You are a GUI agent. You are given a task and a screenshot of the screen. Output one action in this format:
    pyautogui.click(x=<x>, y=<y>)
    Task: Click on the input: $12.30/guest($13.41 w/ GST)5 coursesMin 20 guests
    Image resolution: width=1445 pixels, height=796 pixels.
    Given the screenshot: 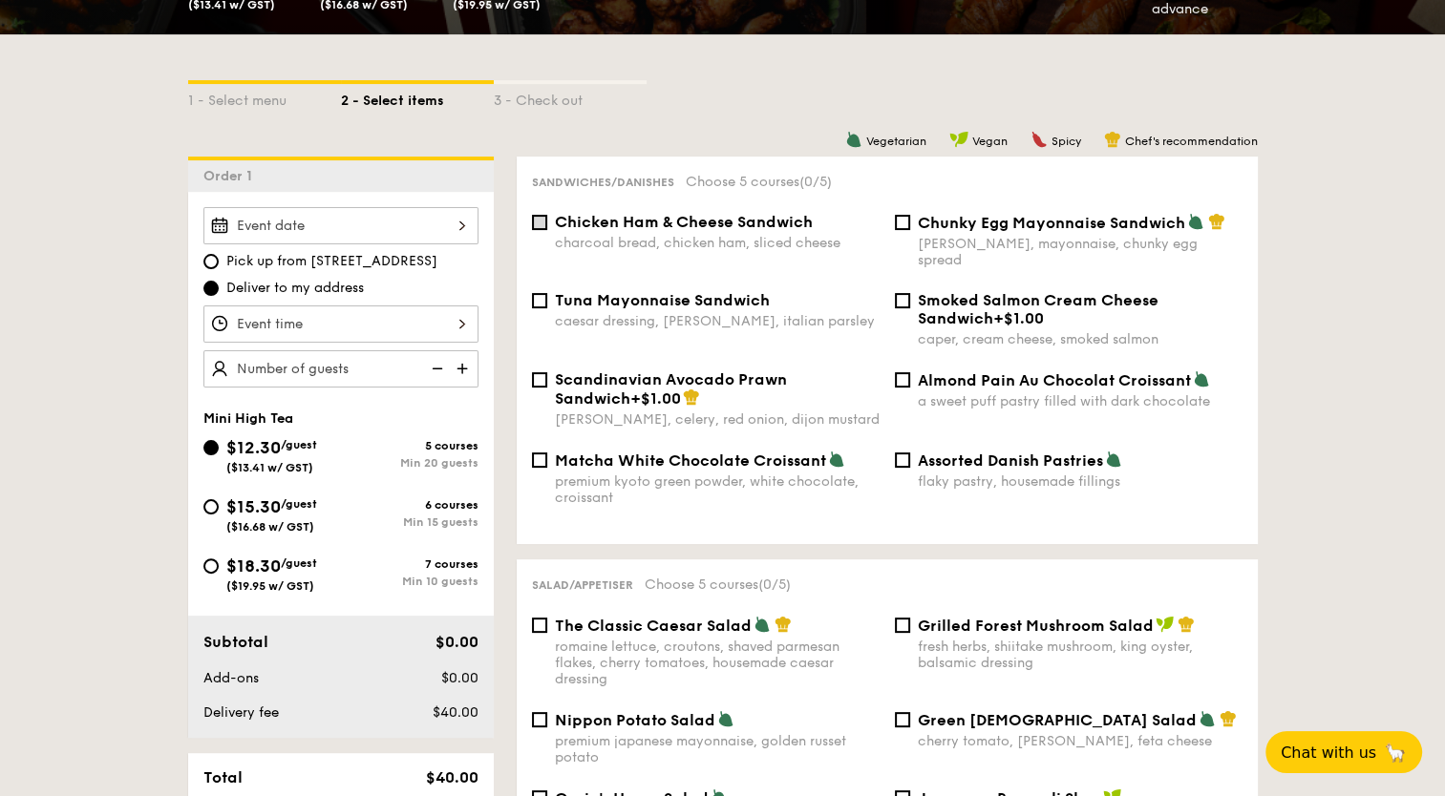 What is the action you would take?
    pyautogui.click(x=211, y=448)
    